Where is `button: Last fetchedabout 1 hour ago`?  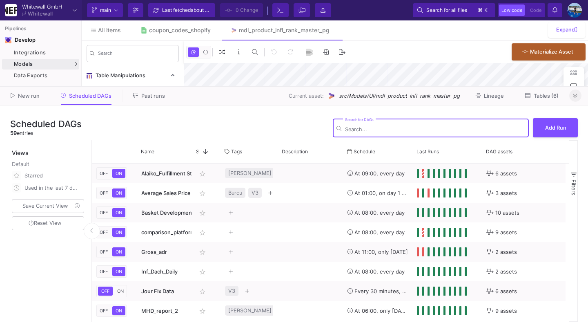 button: Last fetchedabout 1 hour ago is located at coordinates (182, 10).